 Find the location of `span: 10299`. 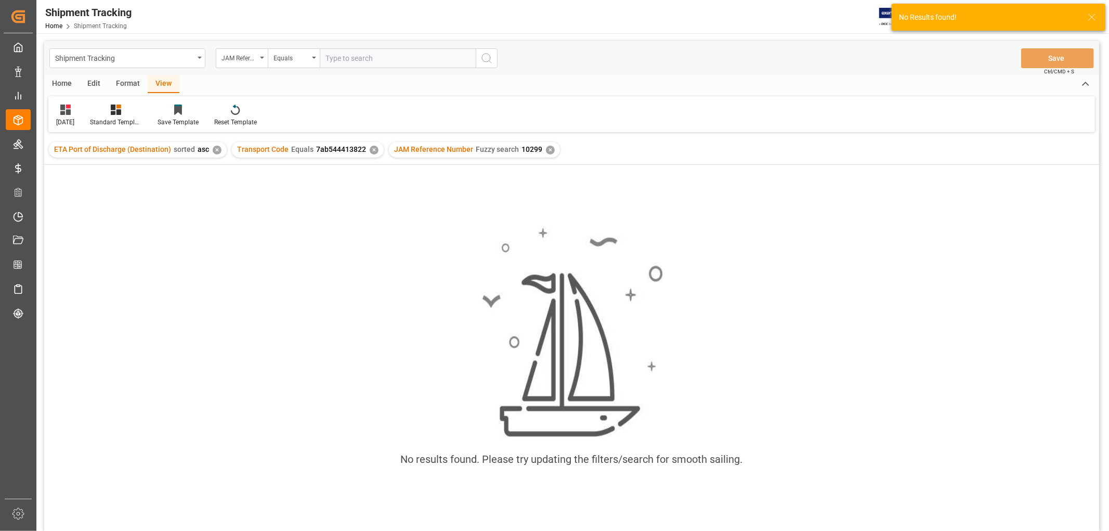

span: 10299 is located at coordinates (532, 149).